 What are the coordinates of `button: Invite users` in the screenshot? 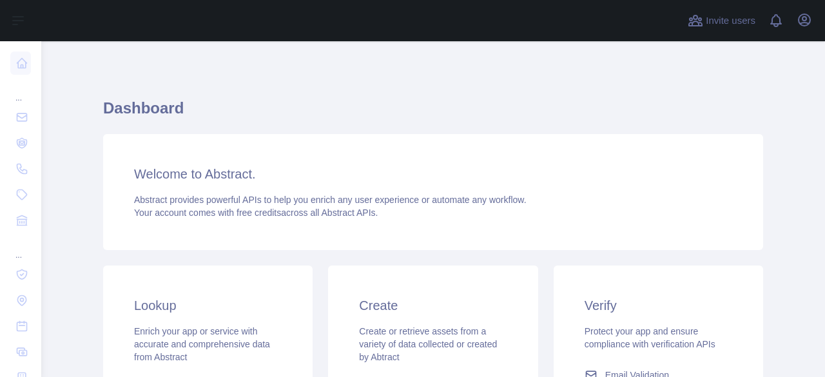 It's located at (722, 21).